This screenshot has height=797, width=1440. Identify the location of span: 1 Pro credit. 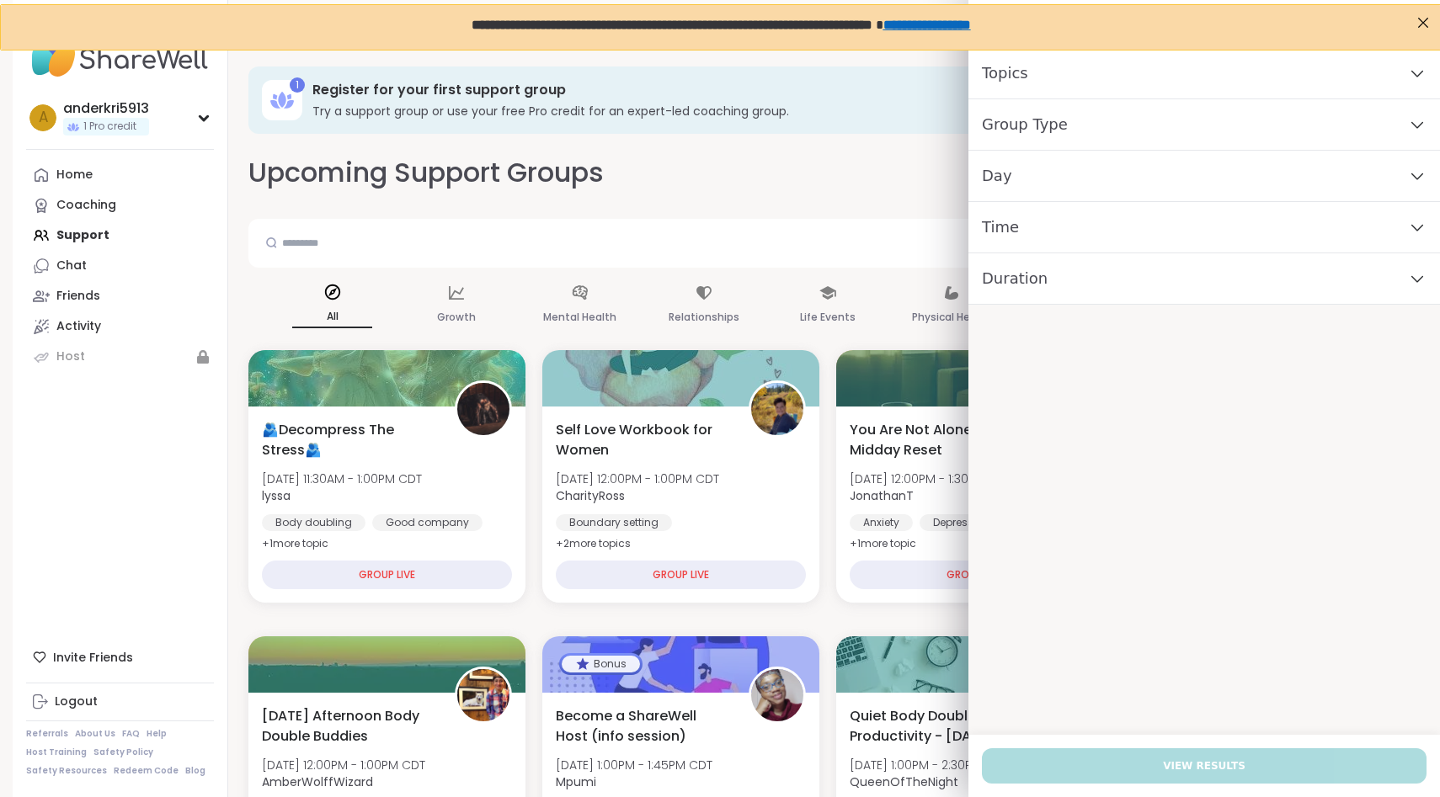
(109, 126).